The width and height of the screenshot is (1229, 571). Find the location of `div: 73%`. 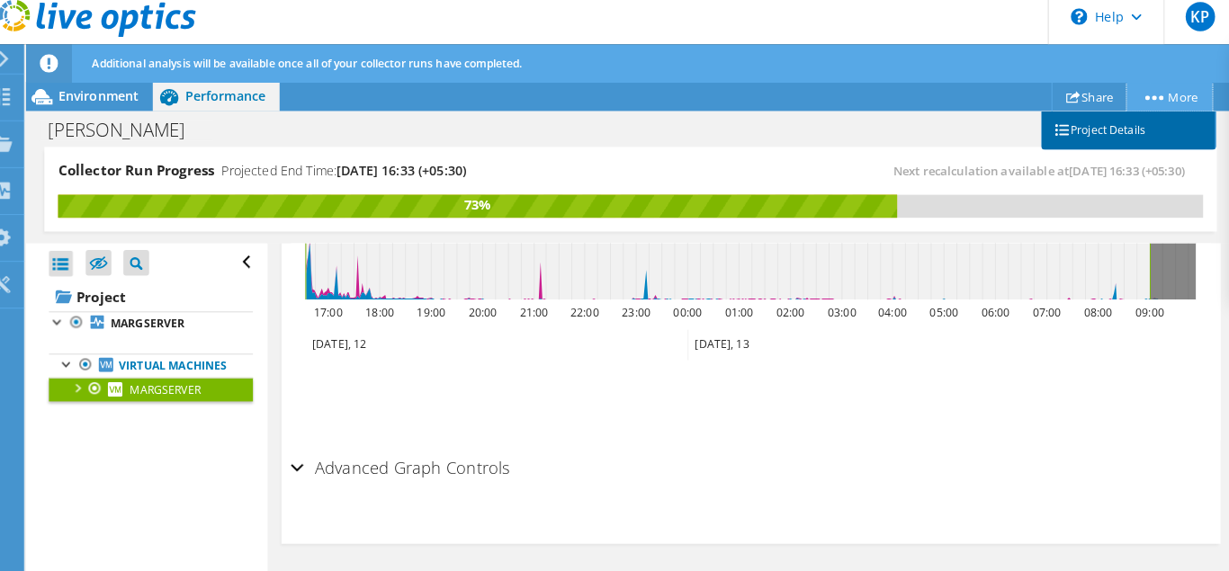

div: 73% is located at coordinates (487, 211).